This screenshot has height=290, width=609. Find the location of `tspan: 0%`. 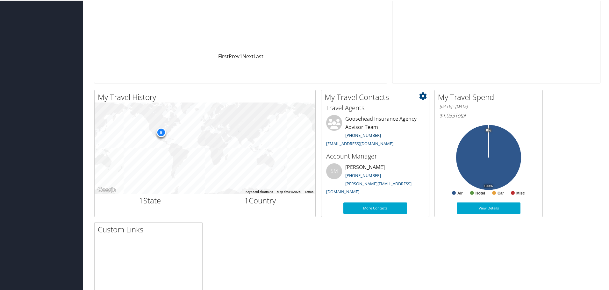

tspan: 0% is located at coordinates (489, 130).